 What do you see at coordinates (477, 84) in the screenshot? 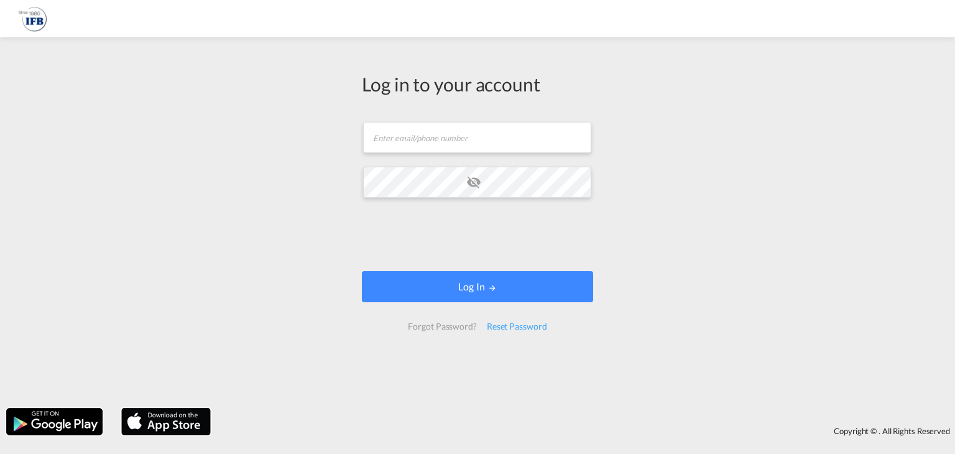
I see `div: Log in to your account` at bounding box center [477, 84].